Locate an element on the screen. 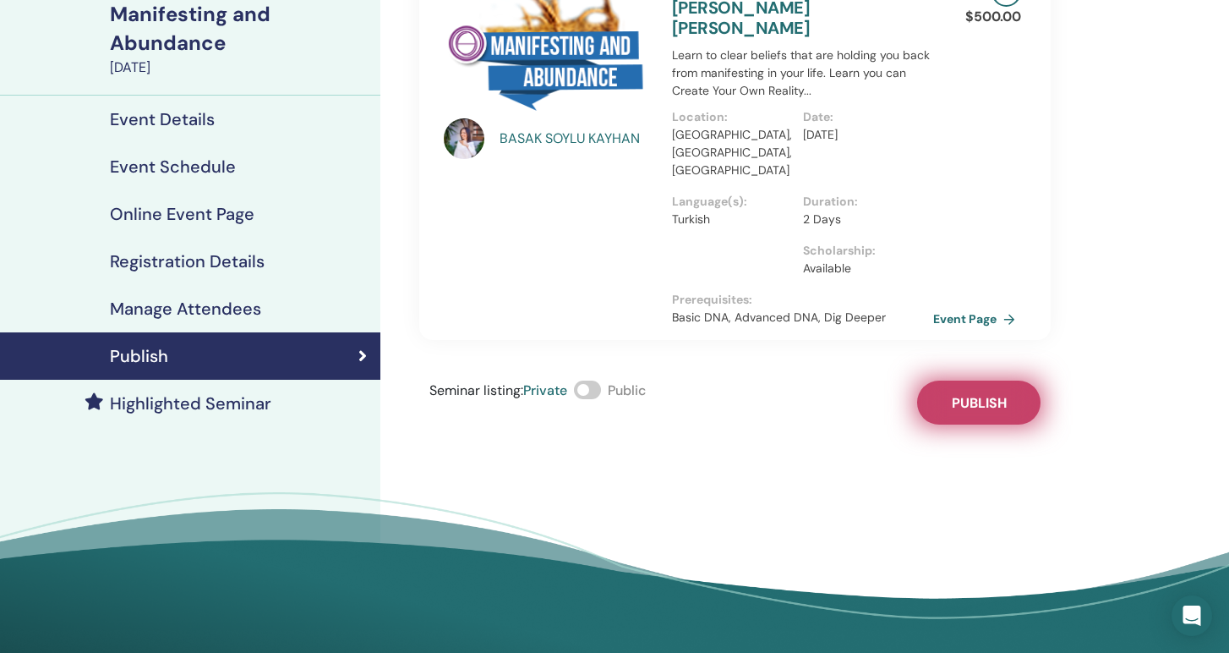 The height and width of the screenshot is (653, 1229). a: BASAK SOYLU KAYHAN is located at coordinates (578, 139).